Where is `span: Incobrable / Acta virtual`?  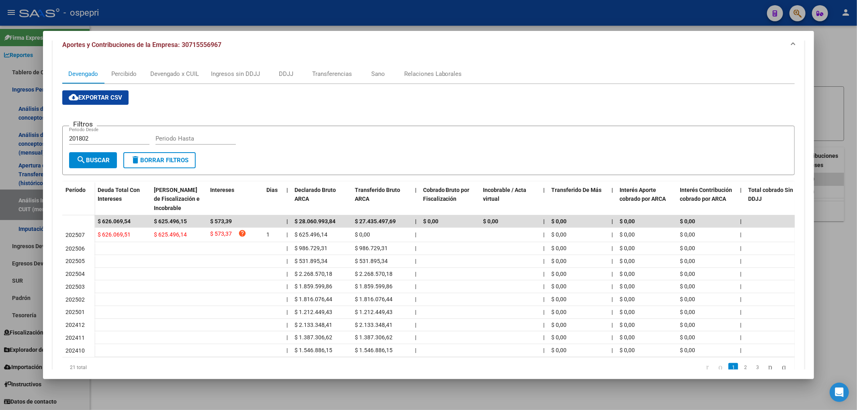 span: Incobrable / Acta virtual is located at coordinates (505, 194).